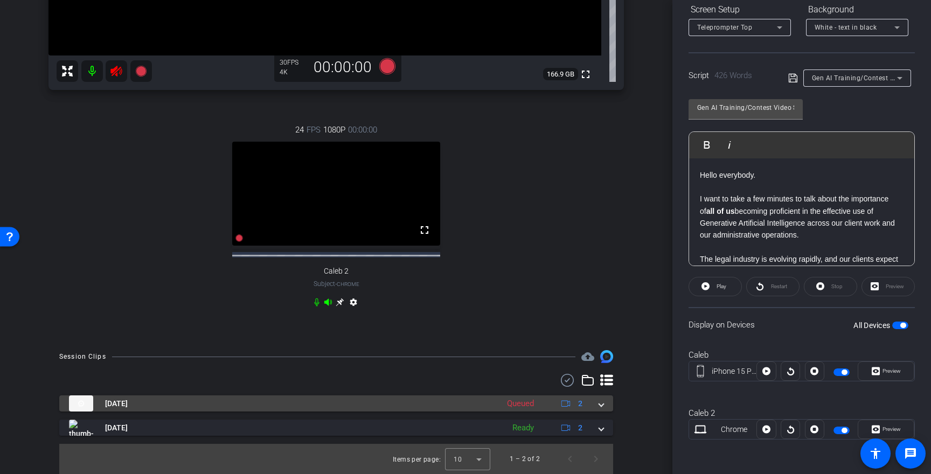 The height and width of the screenshot is (474, 931). What do you see at coordinates (802, 217) in the screenshot?
I see `p: I want to take a few minutes to talk about the importance of becoming proficient in the effective...` at bounding box center [802, 217].